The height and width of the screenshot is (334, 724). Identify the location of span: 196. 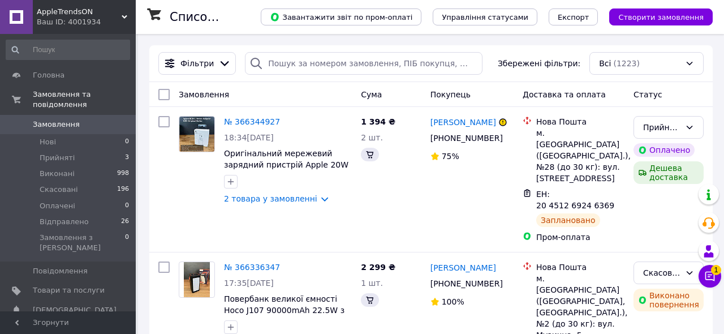
(123, 189).